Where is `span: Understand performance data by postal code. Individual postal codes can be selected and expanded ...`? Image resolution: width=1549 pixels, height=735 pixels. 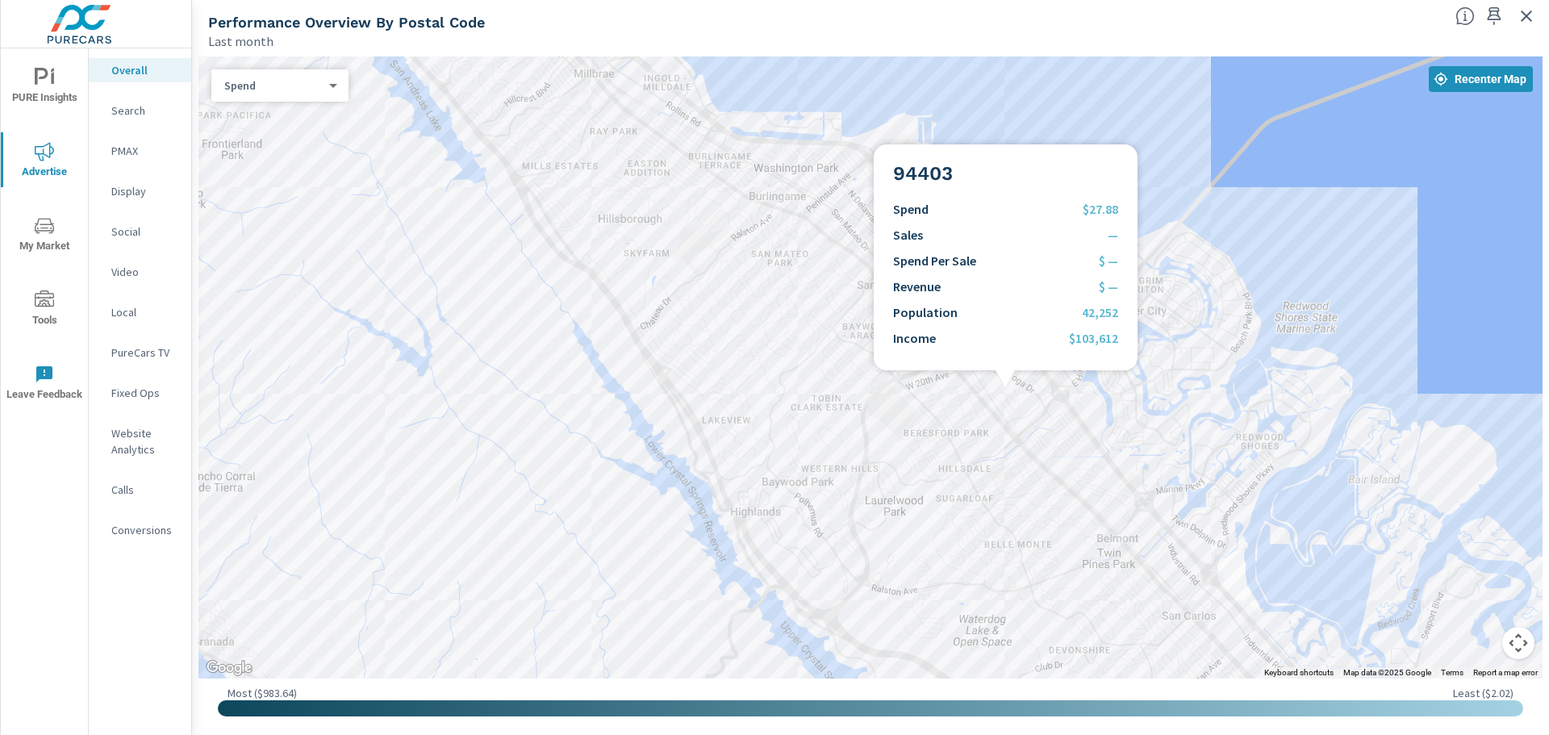
span: Understand performance data by postal code. Individual postal codes can be selected and expanded ... is located at coordinates (1465, 16).